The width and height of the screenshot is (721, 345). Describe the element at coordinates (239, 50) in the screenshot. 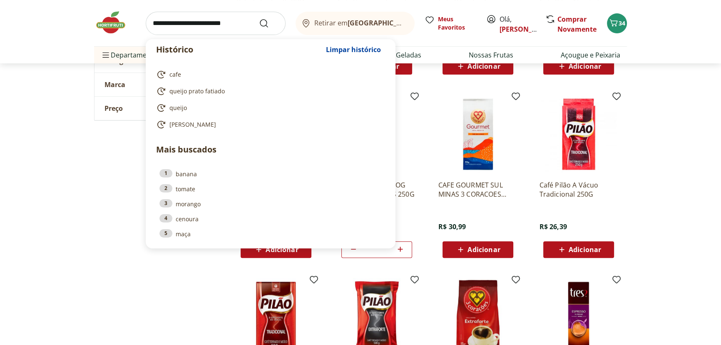

I see `p: Histórico` at that location.